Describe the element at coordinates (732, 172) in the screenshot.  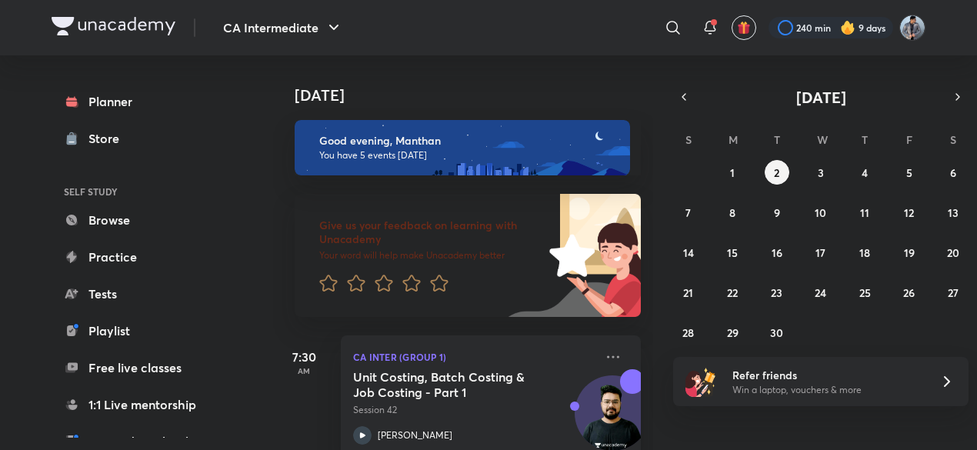
I see `button: September 1, 2025` at that location.